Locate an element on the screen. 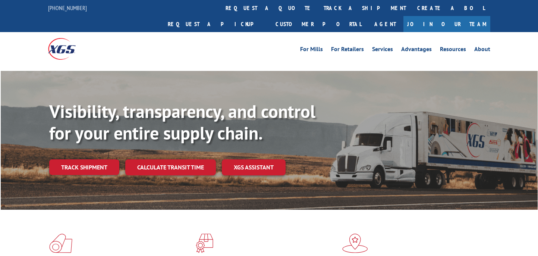 The height and width of the screenshot is (256, 538). b: Visibility, transparency, and control for your entire supply chain. is located at coordinates (182, 122).